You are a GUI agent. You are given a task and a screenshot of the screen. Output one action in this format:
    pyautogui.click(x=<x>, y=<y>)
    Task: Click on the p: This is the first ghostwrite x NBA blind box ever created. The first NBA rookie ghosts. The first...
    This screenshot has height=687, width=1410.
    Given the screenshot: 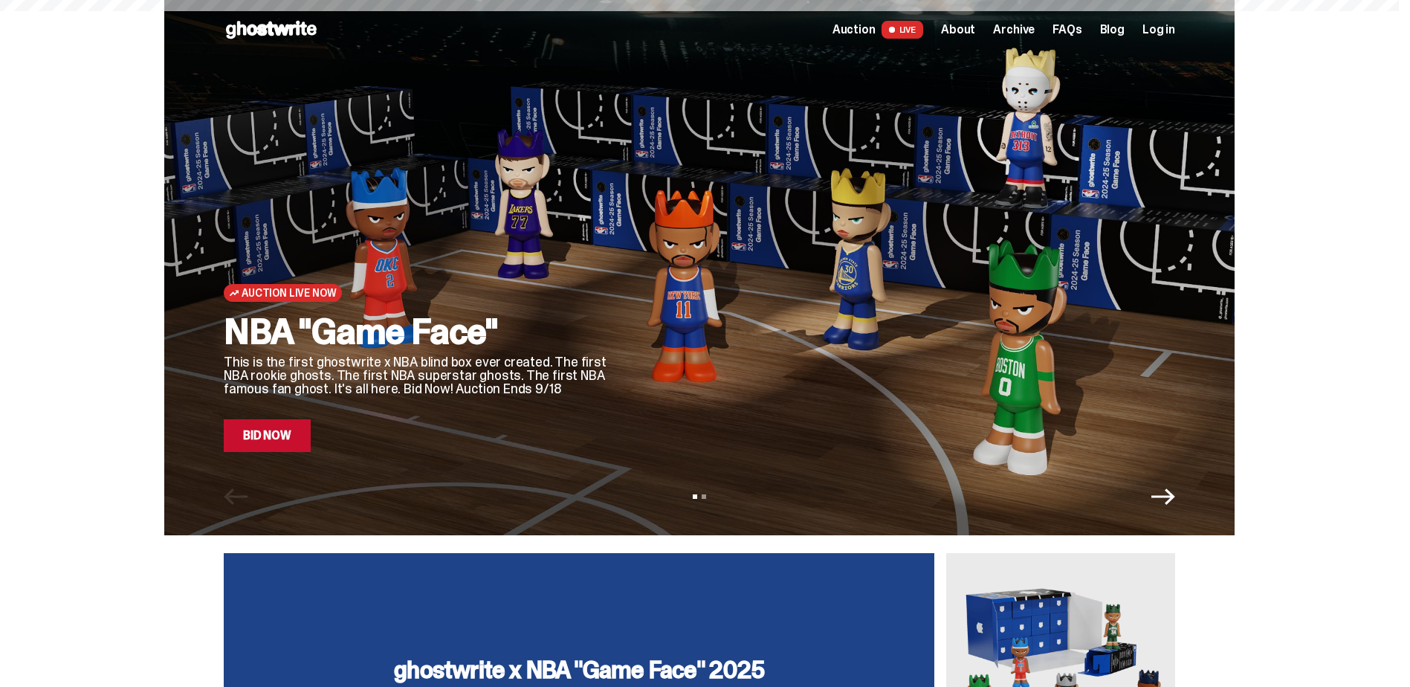 What is the action you would take?
    pyautogui.click(x=417, y=375)
    